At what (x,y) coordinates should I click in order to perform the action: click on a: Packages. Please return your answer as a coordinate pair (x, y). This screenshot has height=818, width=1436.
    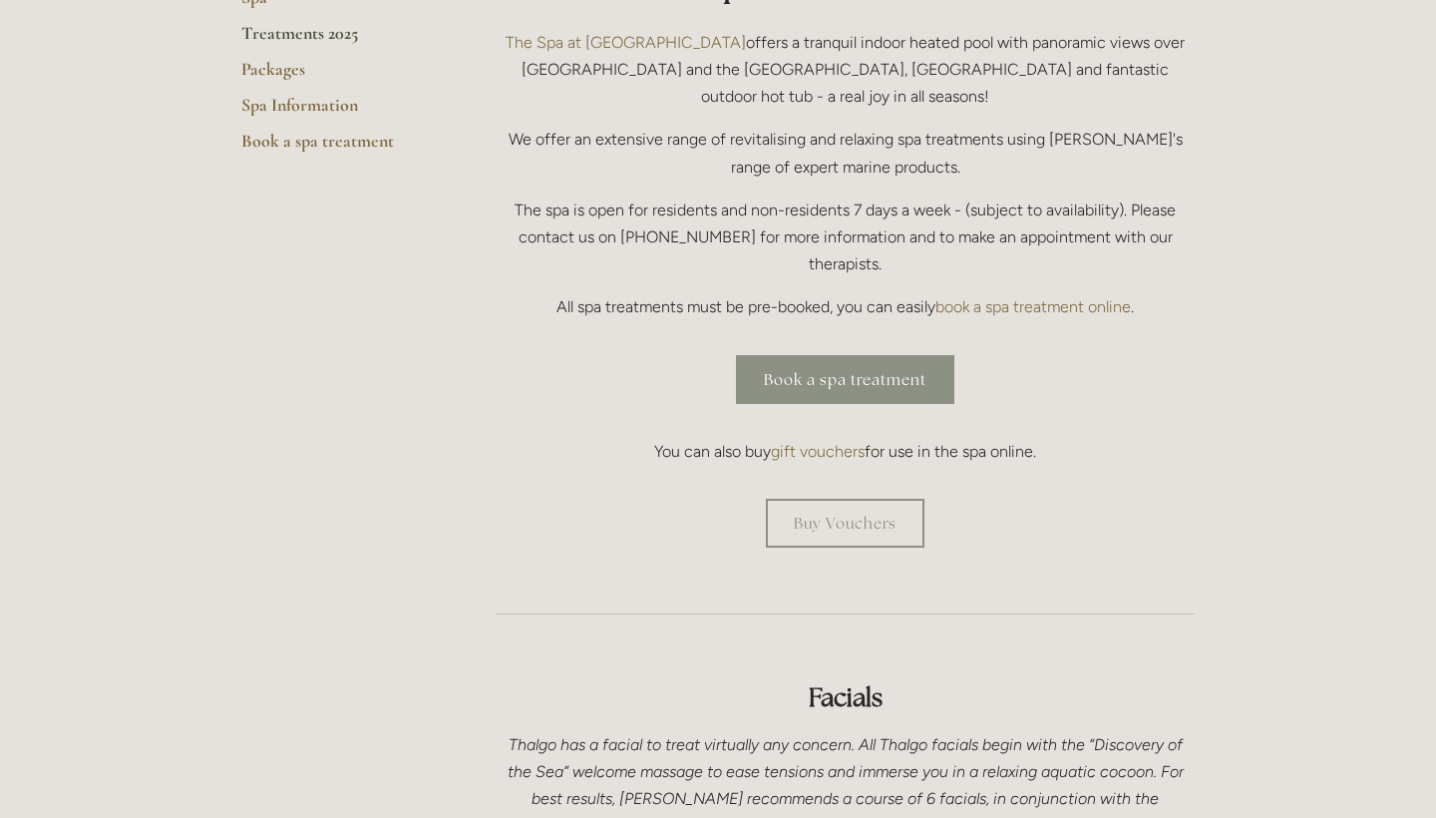
    Looking at the image, I should click on (336, 76).